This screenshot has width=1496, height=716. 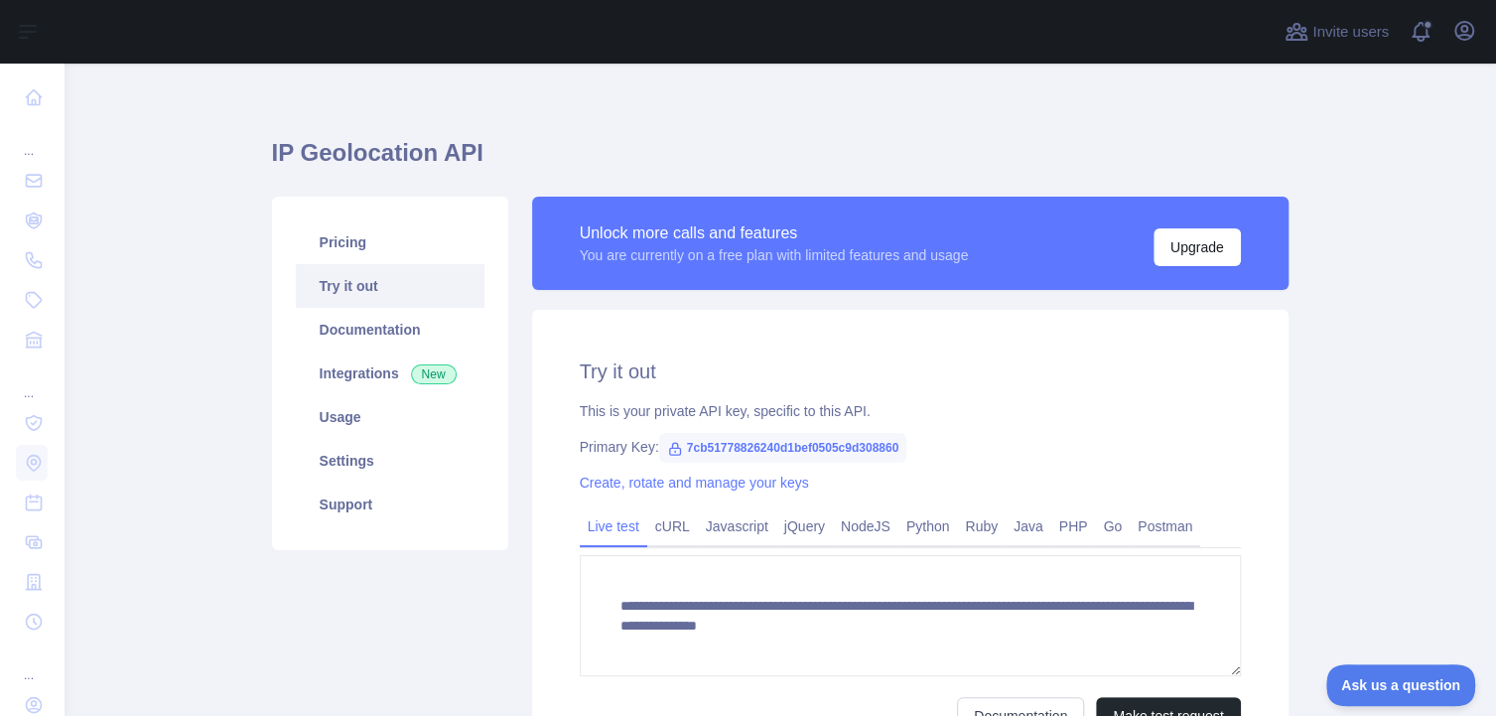 I want to click on a: NodeJS, so click(x=866, y=526).